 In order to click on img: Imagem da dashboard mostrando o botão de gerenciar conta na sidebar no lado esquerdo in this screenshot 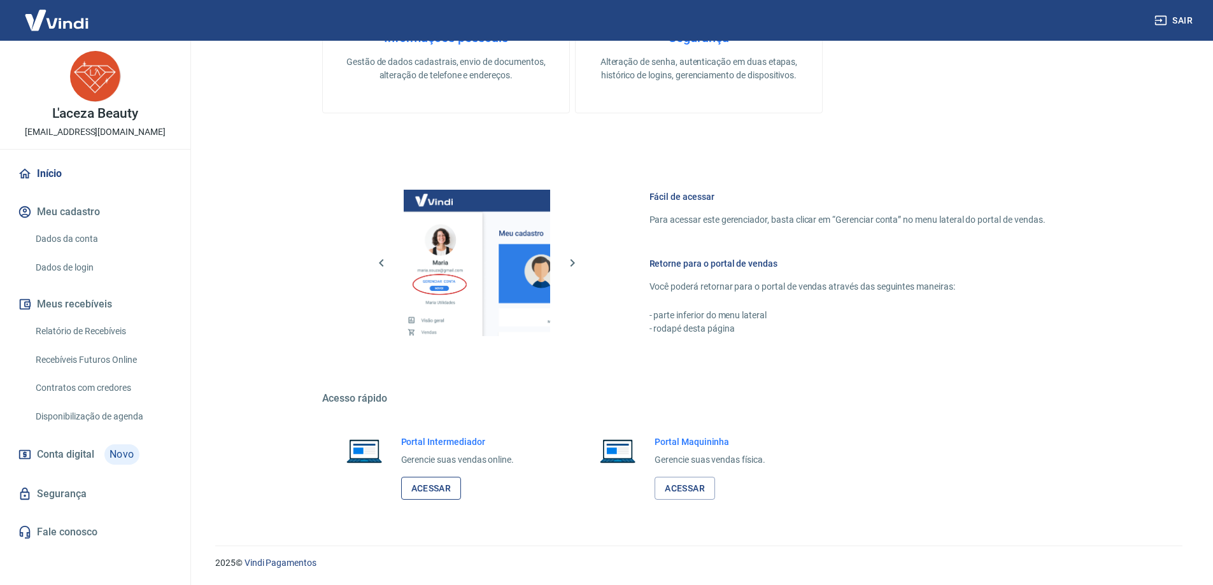, I will do `click(477, 263)`.